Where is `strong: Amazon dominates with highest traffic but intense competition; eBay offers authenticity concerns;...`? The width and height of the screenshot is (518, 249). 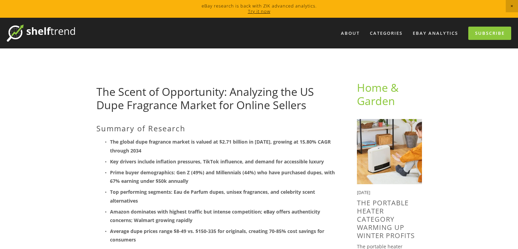
strong: Amazon dominates with highest traffic but intense competition; eBay offers authenticity concerns;... is located at coordinates (216, 216).